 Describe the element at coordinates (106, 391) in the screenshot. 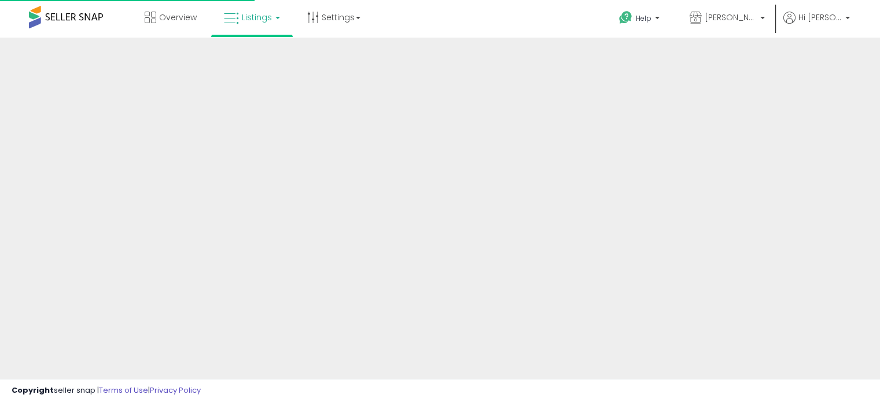

I see `div: seller snap | |` at that location.